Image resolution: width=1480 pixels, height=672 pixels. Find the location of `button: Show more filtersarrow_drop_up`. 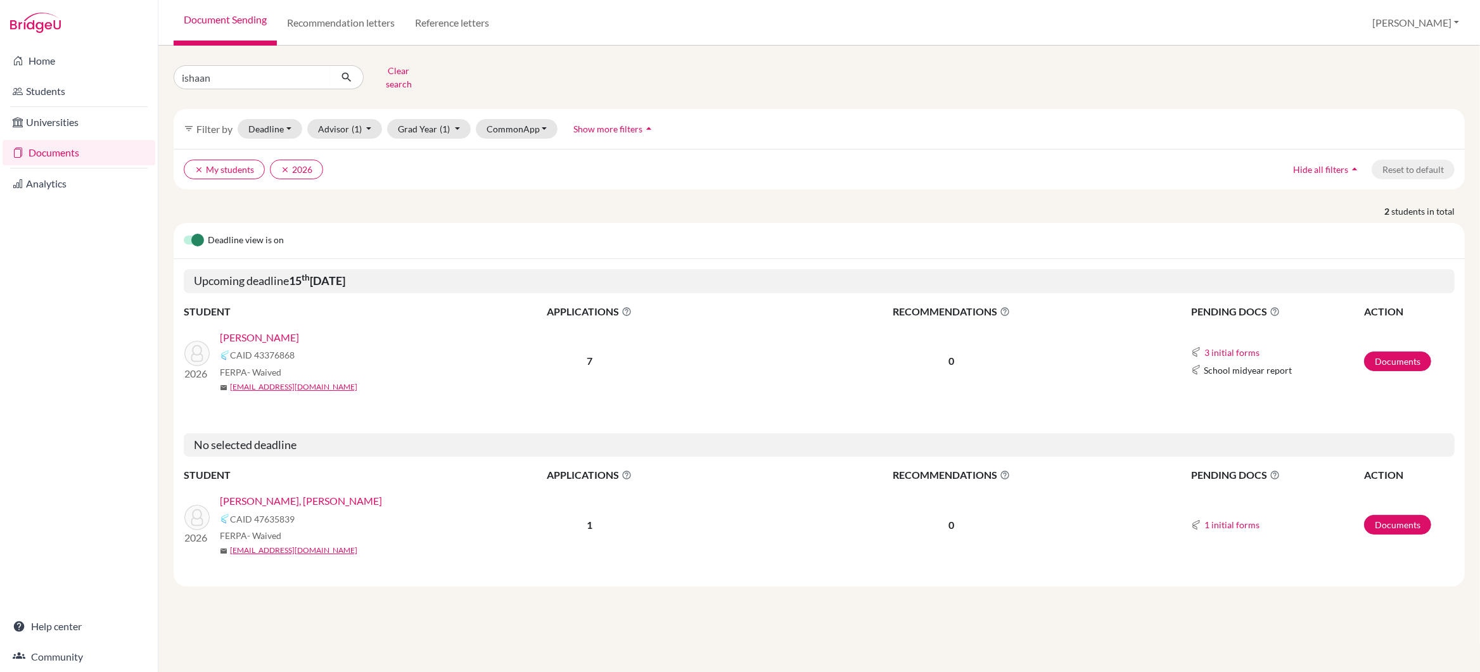

button: Show more filtersarrow_drop_up is located at coordinates (614, 129).